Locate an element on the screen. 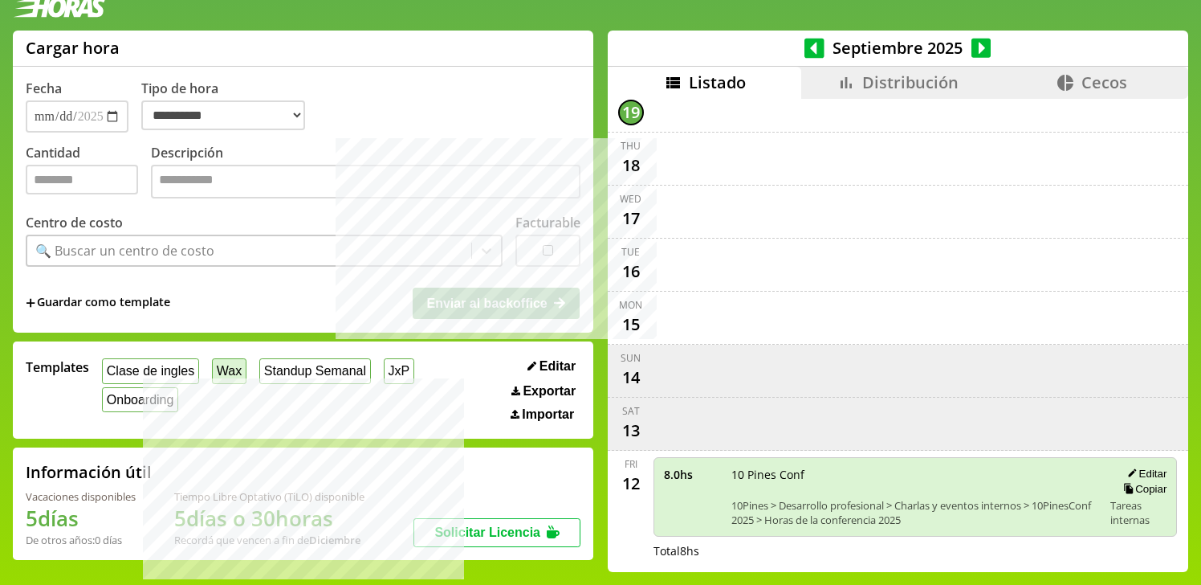  label: Facturable is located at coordinates (548, 222).